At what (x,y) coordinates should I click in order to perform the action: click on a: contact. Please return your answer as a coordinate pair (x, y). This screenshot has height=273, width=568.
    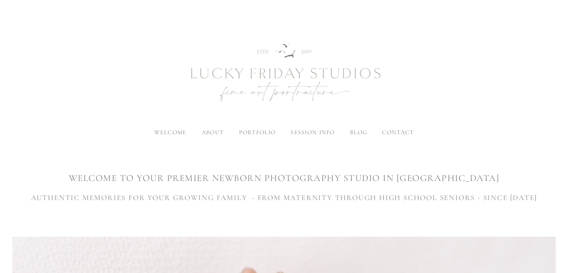
    Looking at the image, I should click on (398, 132).